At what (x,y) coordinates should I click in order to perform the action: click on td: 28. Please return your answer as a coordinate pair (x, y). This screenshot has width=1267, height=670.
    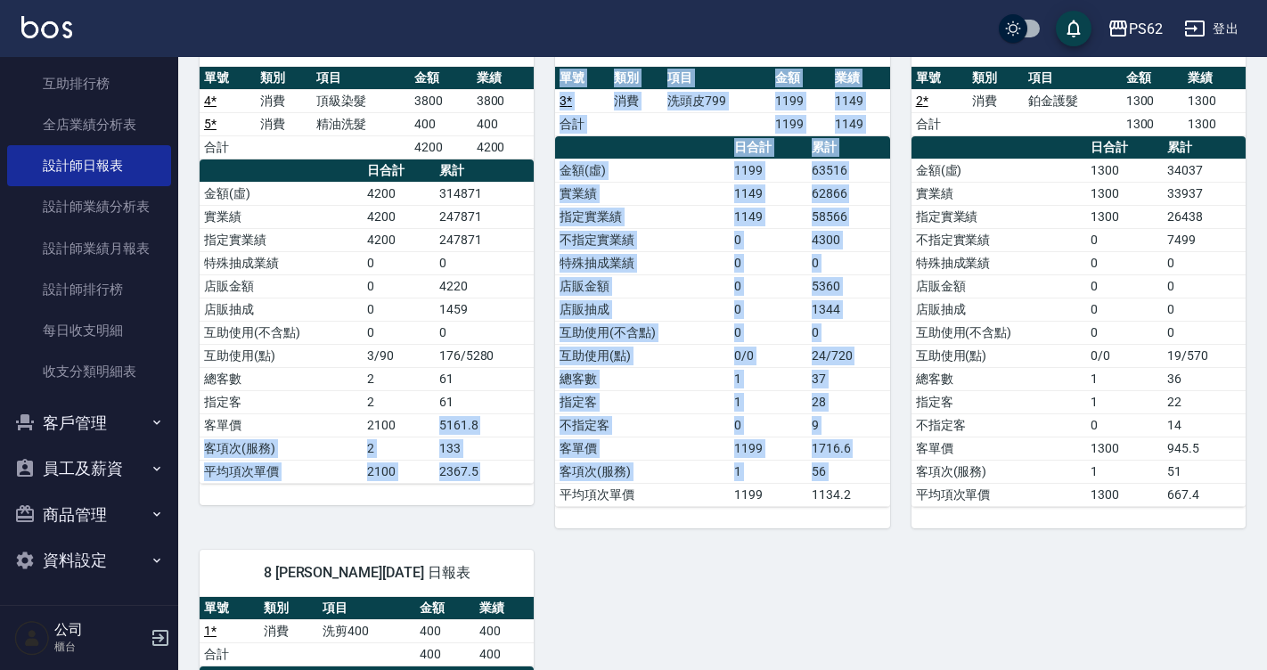
    Looking at the image, I should click on (848, 402).